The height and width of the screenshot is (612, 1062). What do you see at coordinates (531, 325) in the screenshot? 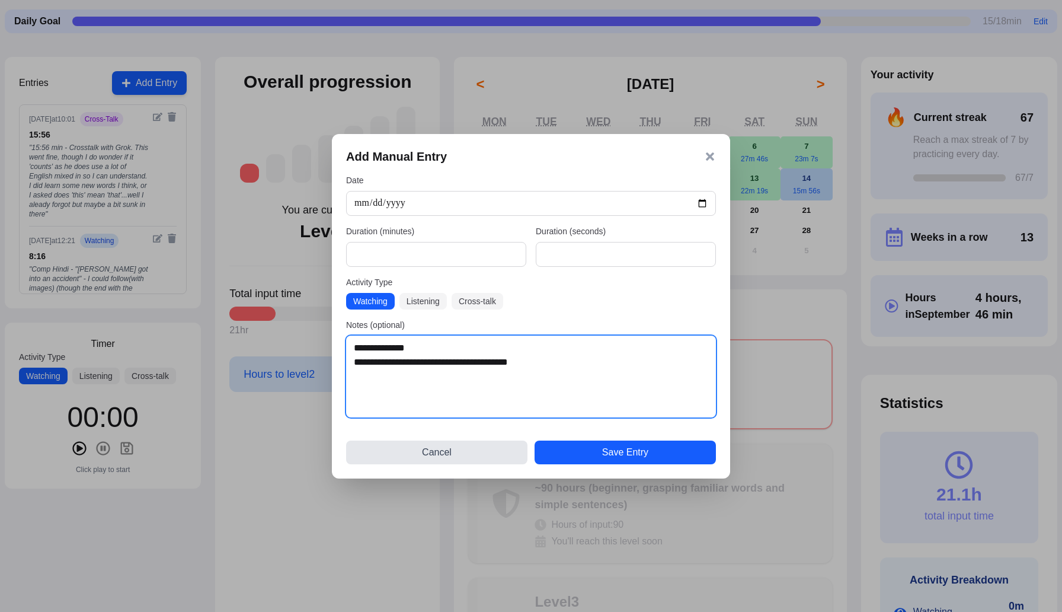
I see `label: Notes (optional)` at bounding box center [531, 325].